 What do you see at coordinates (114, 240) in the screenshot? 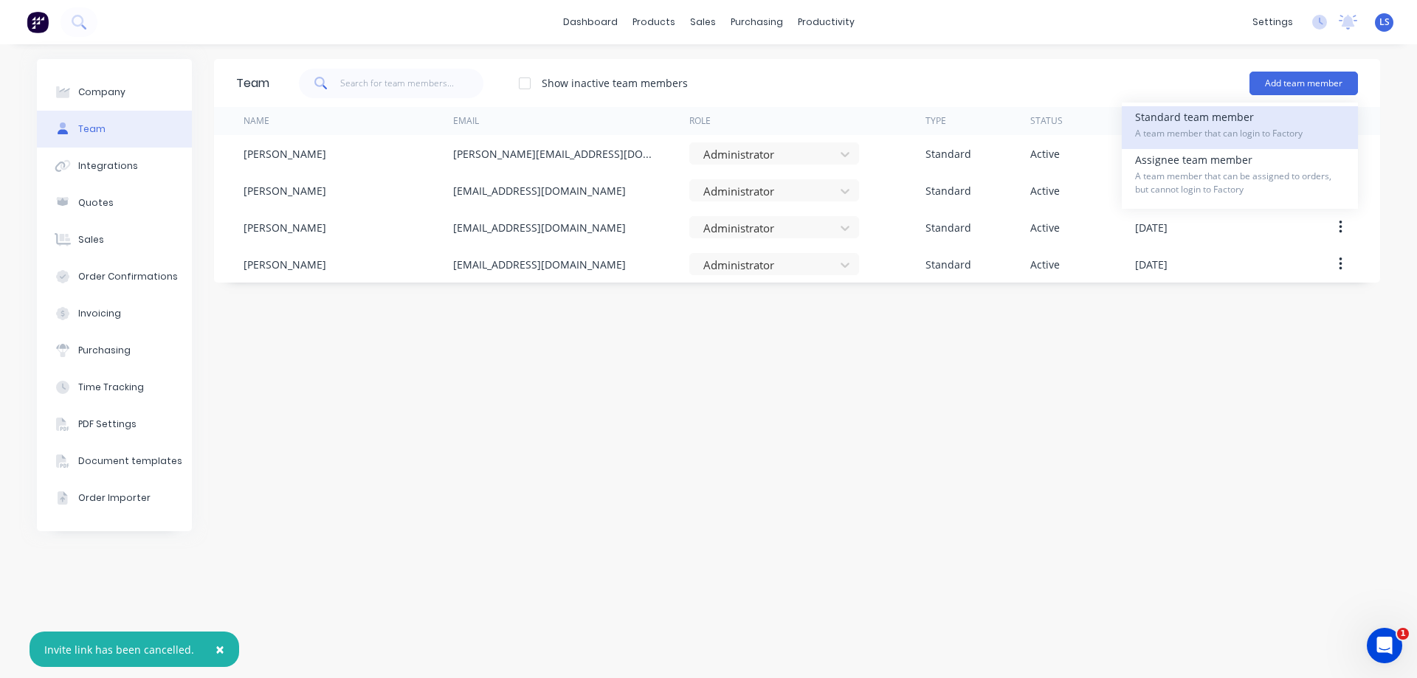
I see `button: Sales` at bounding box center [114, 240].